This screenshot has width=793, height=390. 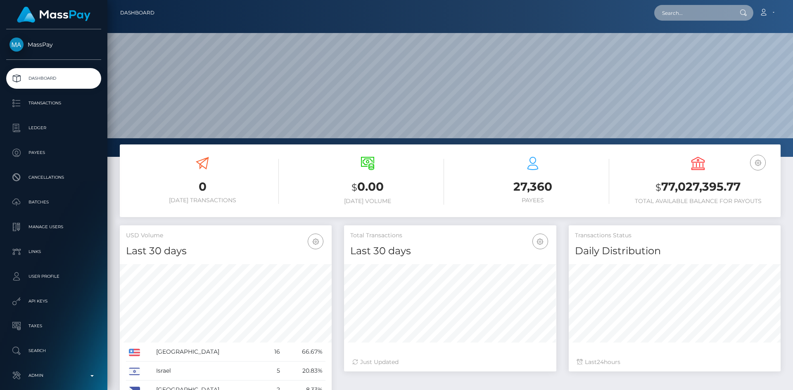 I want to click on h5: Transactions Status, so click(x=674, y=236).